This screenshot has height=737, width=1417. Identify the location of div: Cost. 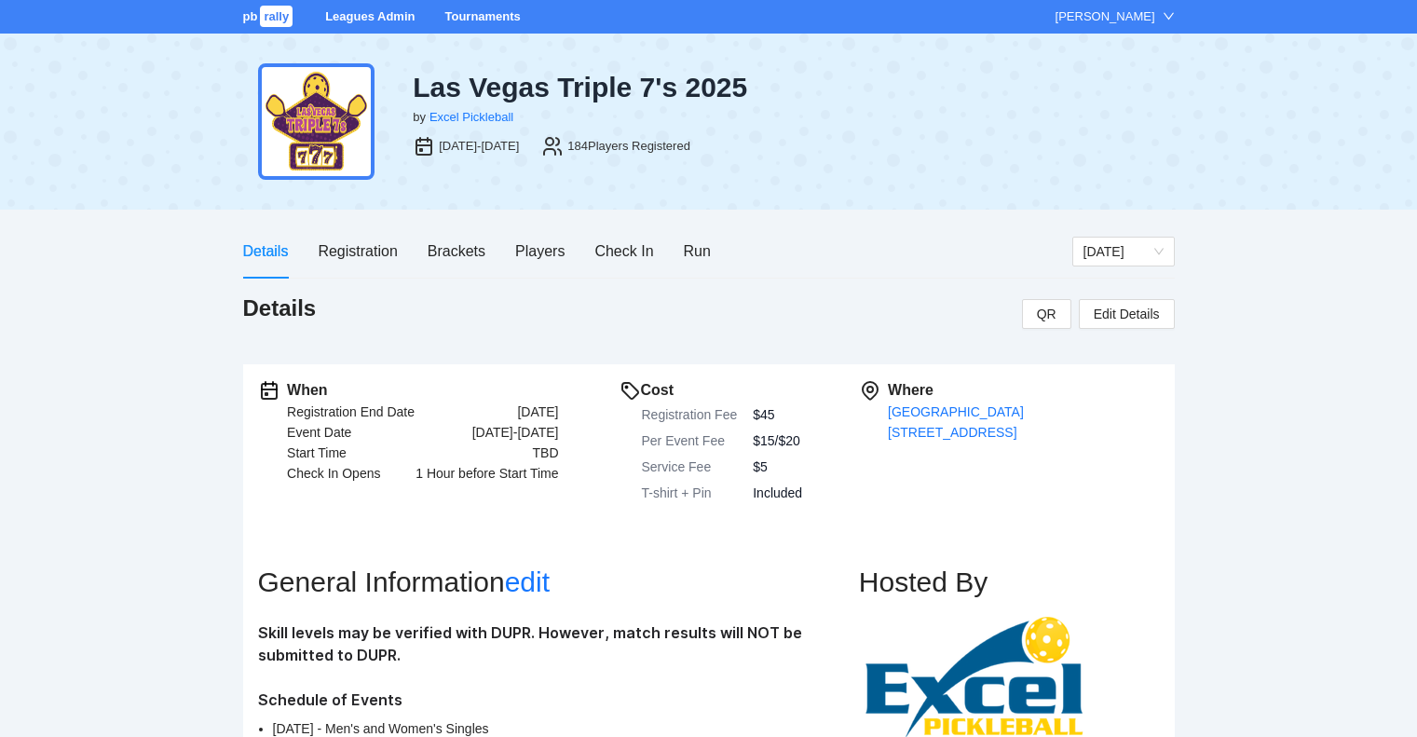
(722, 390).